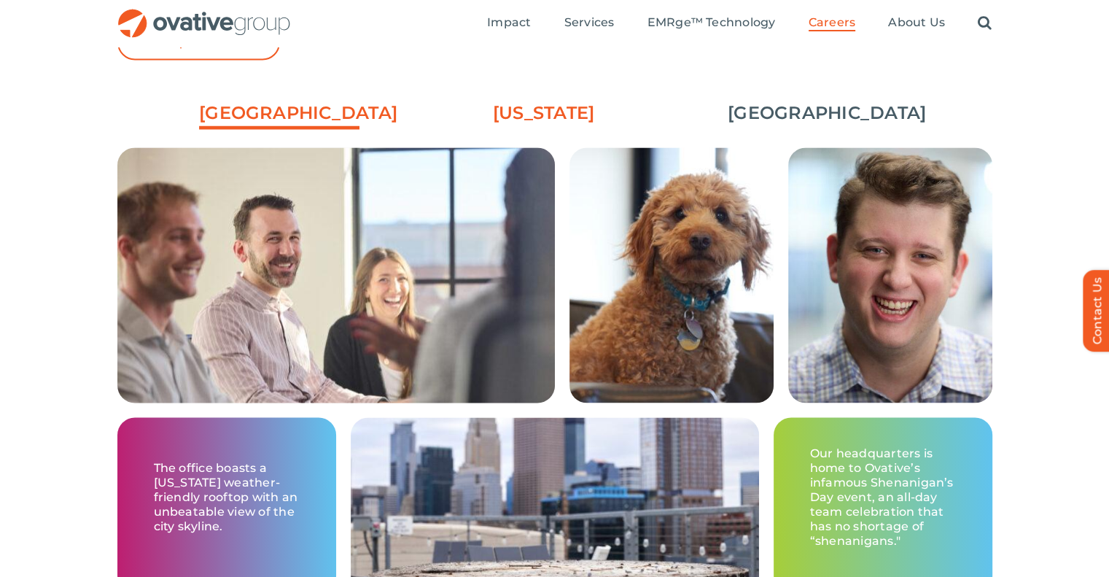  What do you see at coordinates (916, 23) in the screenshot?
I see `span: About Us` at bounding box center [916, 23].